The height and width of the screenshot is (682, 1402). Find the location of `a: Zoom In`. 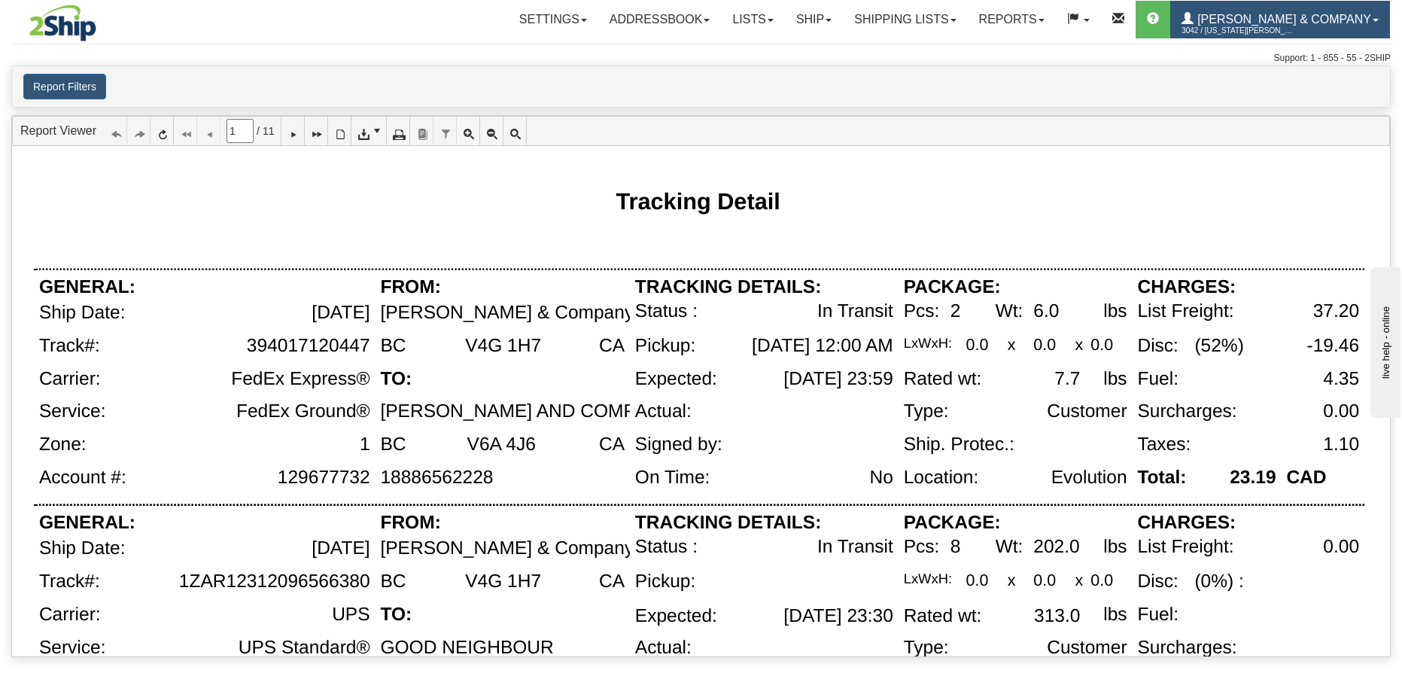

a: Zoom In is located at coordinates (468, 131).